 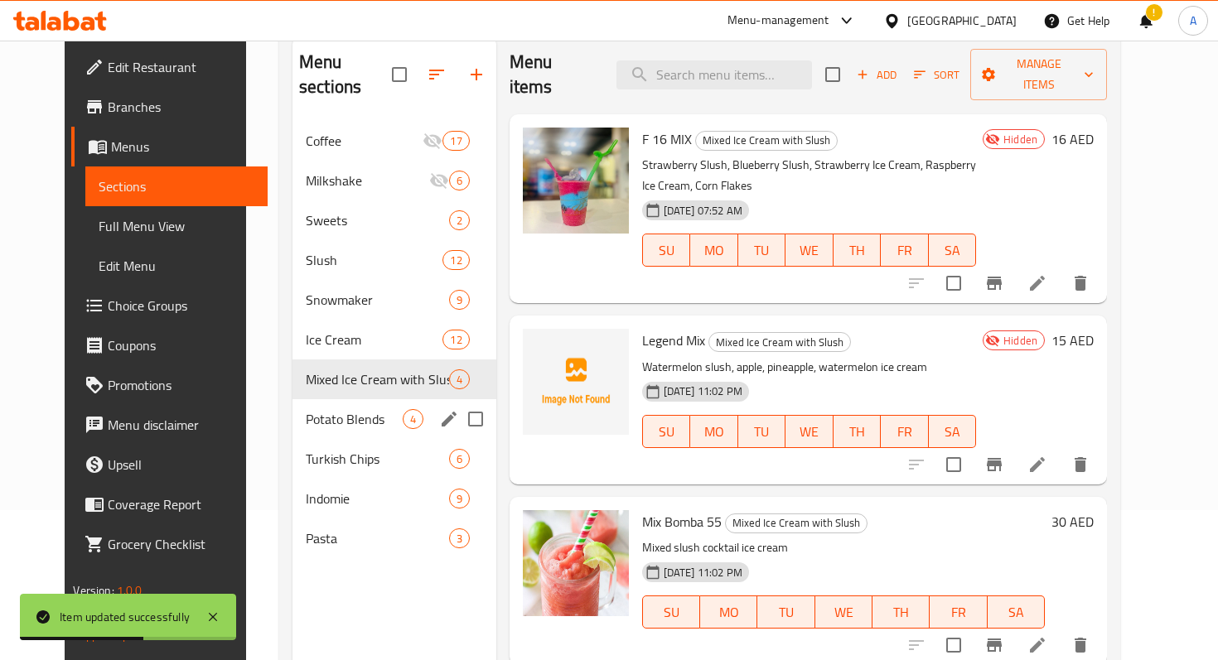 I want to click on span: Select section, so click(x=833, y=75).